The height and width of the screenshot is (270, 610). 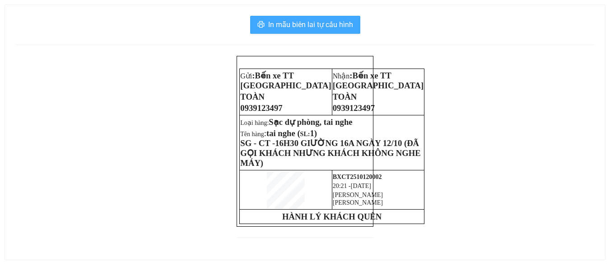 What do you see at coordinates (270, 134) in the screenshot?
I see `span: Tên hàng` at bounding box center [270, 134].